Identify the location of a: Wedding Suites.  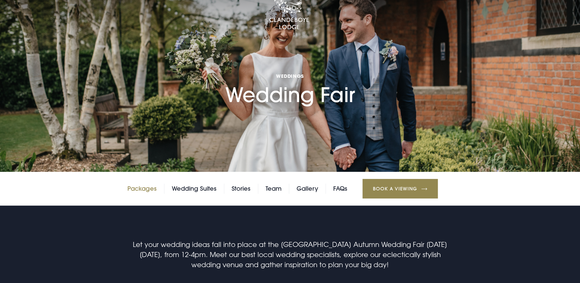
(194, 188).